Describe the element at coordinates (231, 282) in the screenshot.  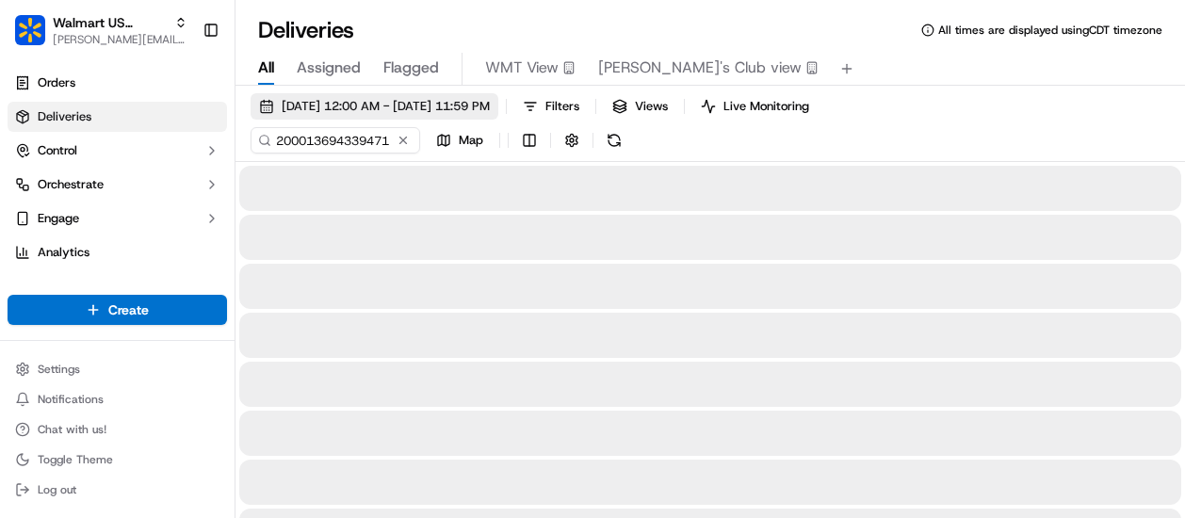
I see `a: 💻API Documentation` at that location.